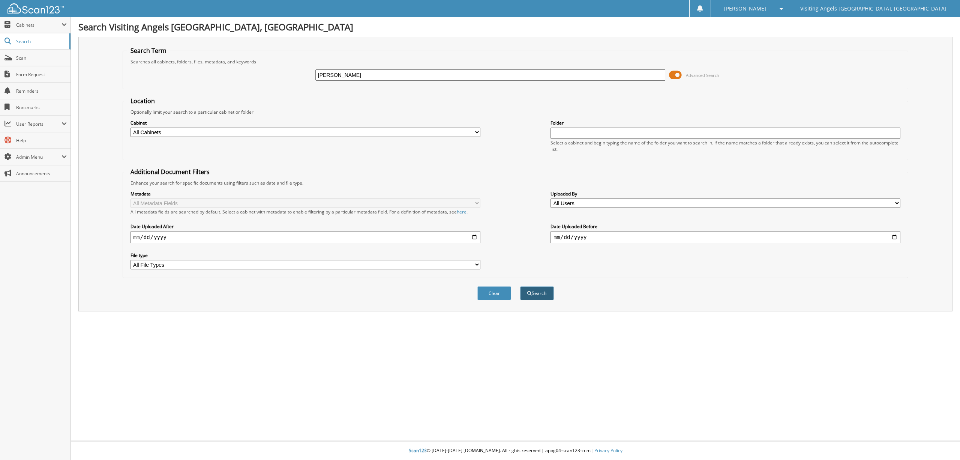  What do you see at coordinates (305, 123) in the screenshot?
I see `label: Cabinet` at bounding box center [305, 123].